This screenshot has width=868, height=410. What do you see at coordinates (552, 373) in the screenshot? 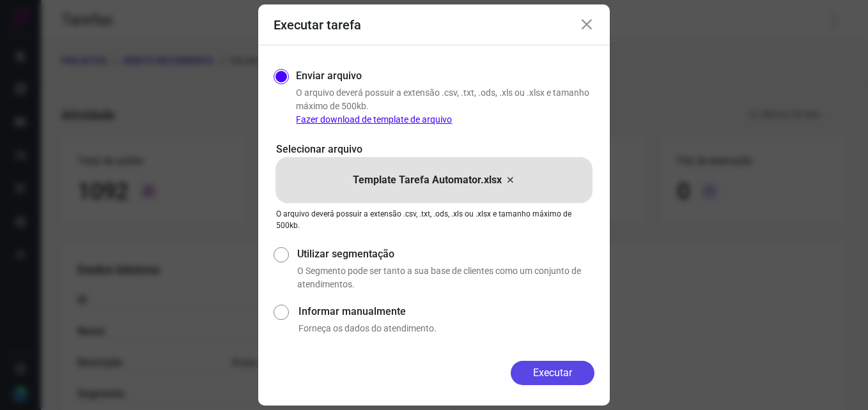
I see `button: Executar` at bounding box center [552, 373].